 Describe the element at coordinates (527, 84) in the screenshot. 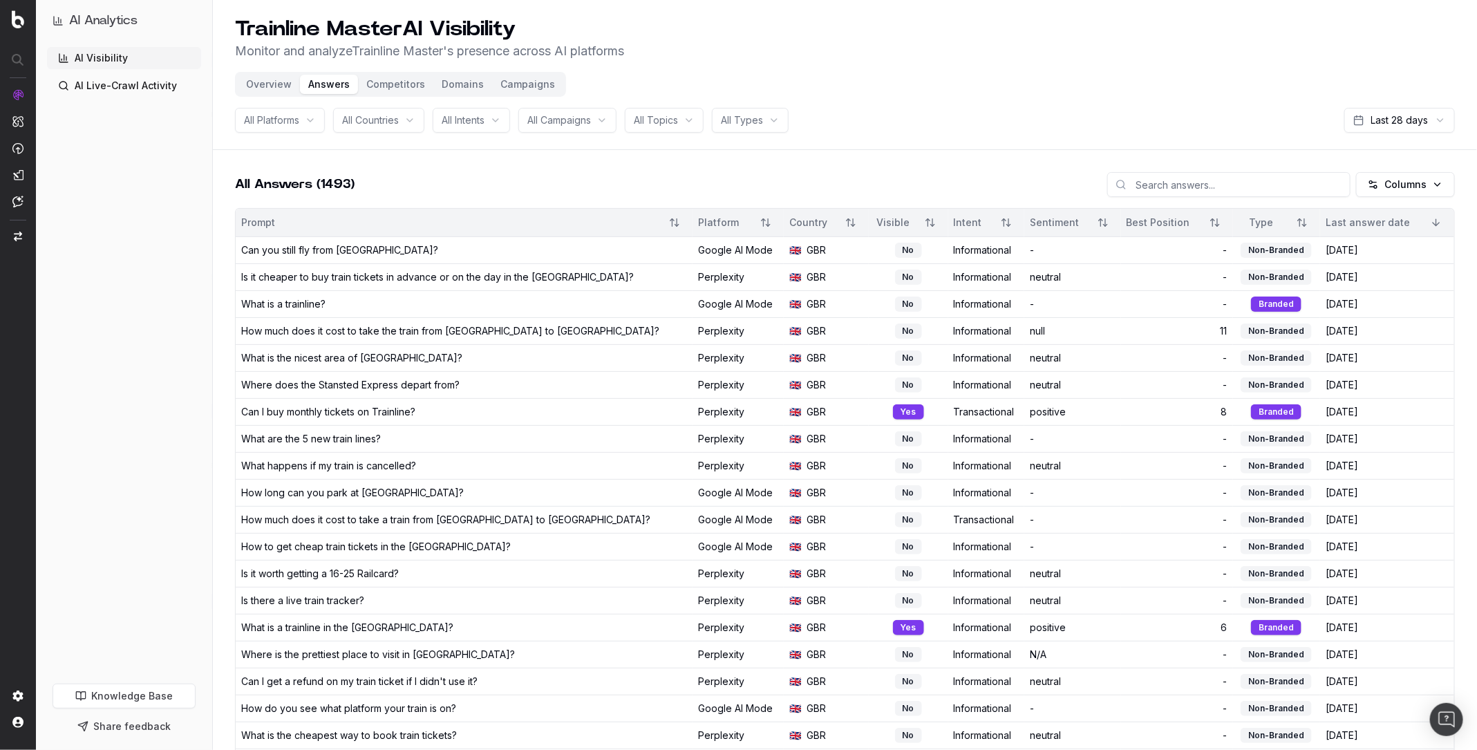

I see `button: Campaigns` at that location.